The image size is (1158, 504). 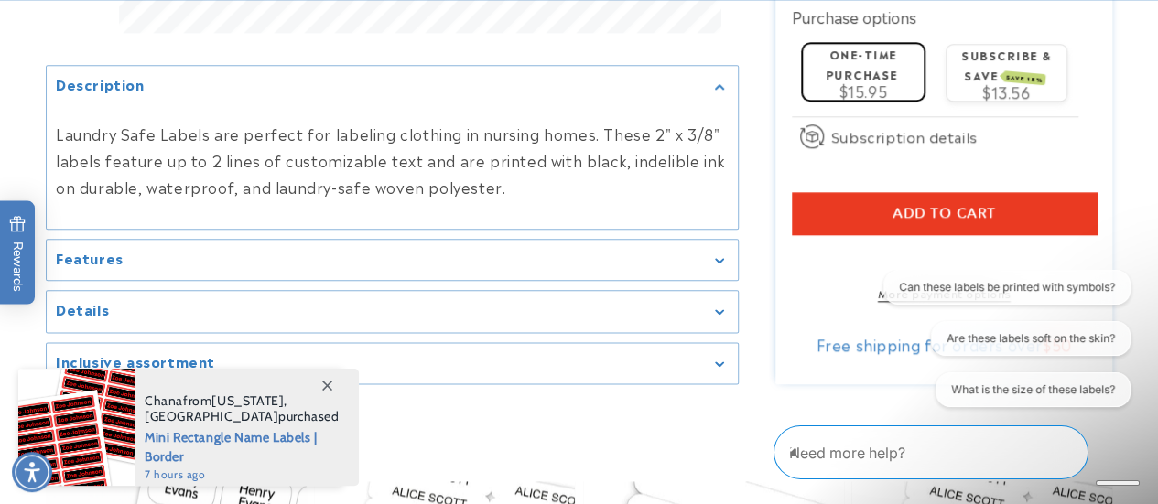 What do you see at coordinates (242, 409) in the screenshot?
I see `span: from , purchased` at bounding box center [242, 409].